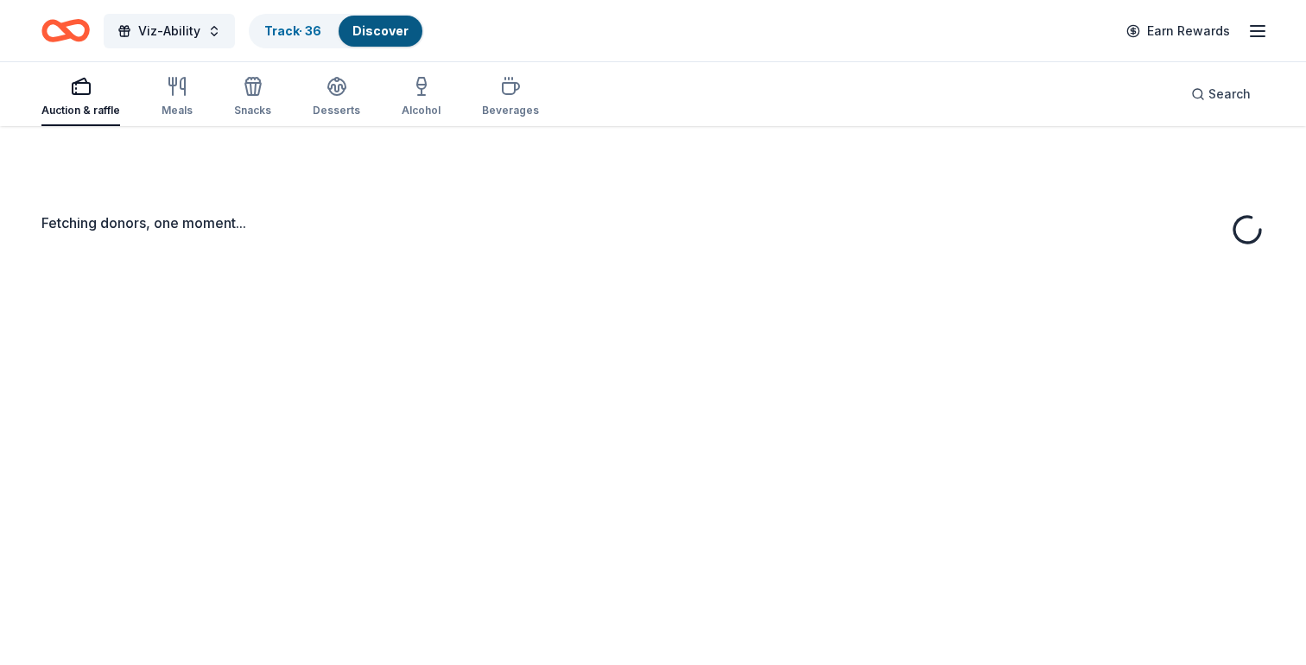 The image size is (1306, 665). What do you see at coordinates (1229, 94) in the screenshot?
I see `span: Search` at bounding box center [1229, 94].